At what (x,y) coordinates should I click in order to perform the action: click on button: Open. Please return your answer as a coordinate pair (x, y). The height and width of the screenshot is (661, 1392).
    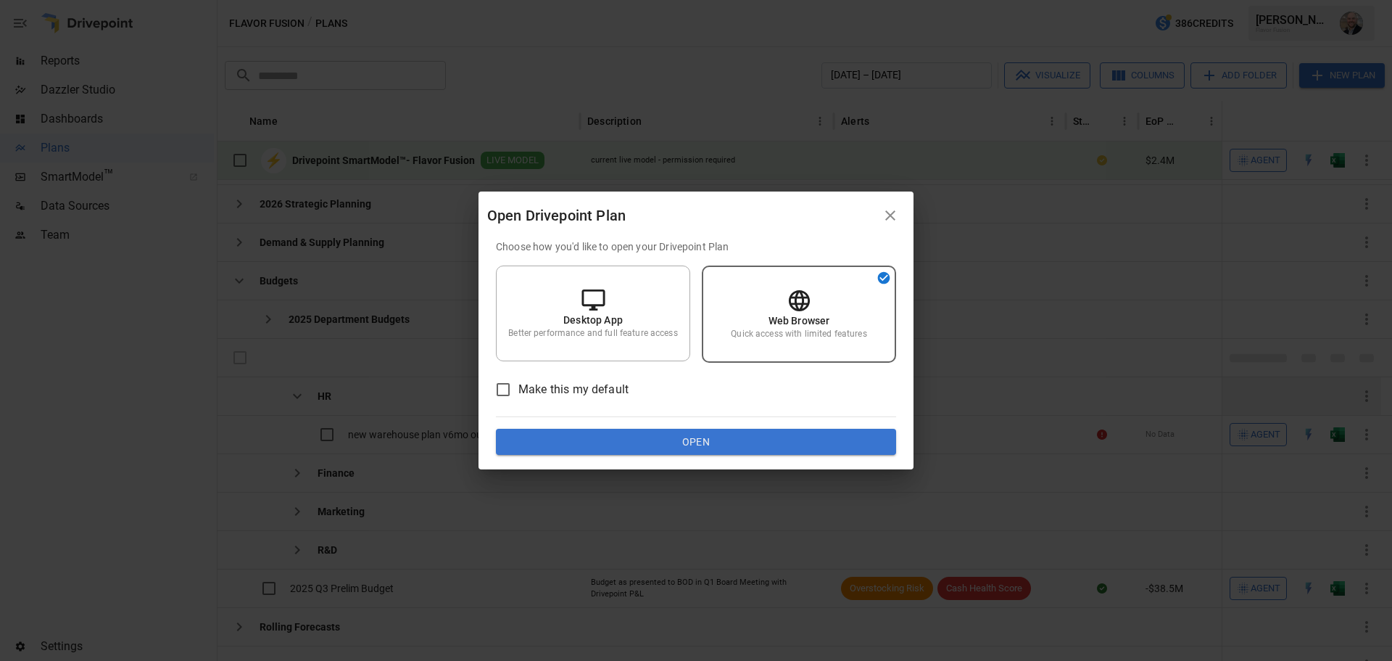
    Looking at the image, I should click on (696, 442).